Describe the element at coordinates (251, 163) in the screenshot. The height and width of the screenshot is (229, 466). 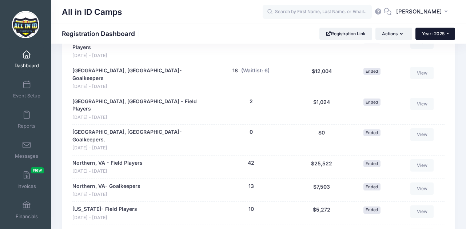
I see `button: 42` at that location.